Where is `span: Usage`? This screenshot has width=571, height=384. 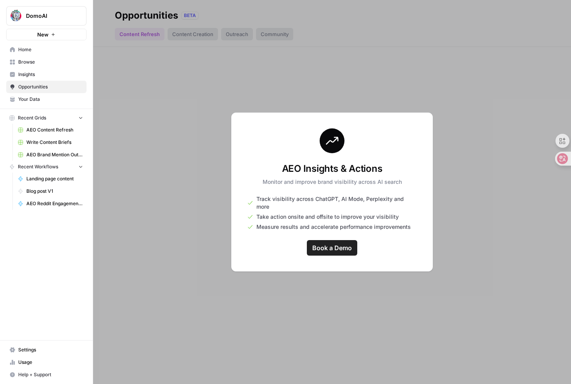 span: Usage is located at coordinates (50, 362).